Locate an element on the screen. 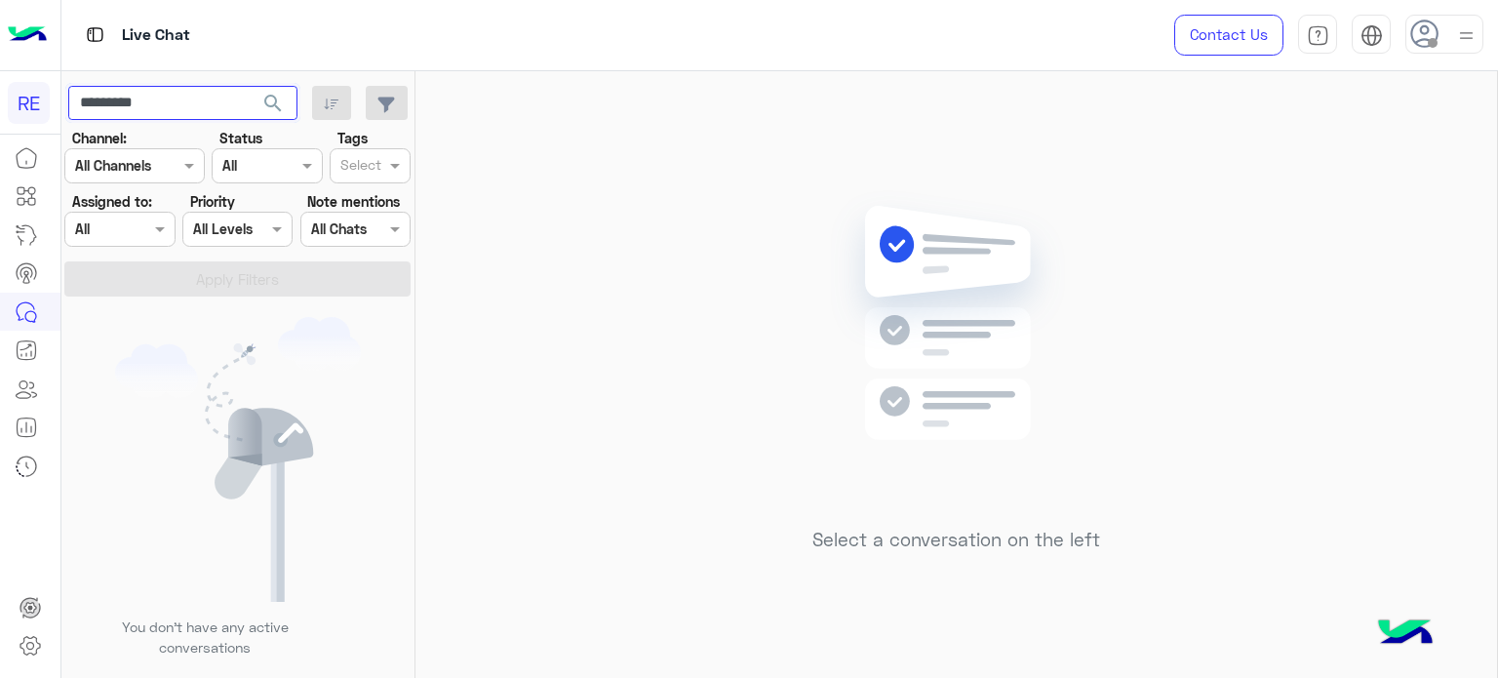 This screenshot has height=678, width=1498. img: empty users is located at coordinates (238, 459).